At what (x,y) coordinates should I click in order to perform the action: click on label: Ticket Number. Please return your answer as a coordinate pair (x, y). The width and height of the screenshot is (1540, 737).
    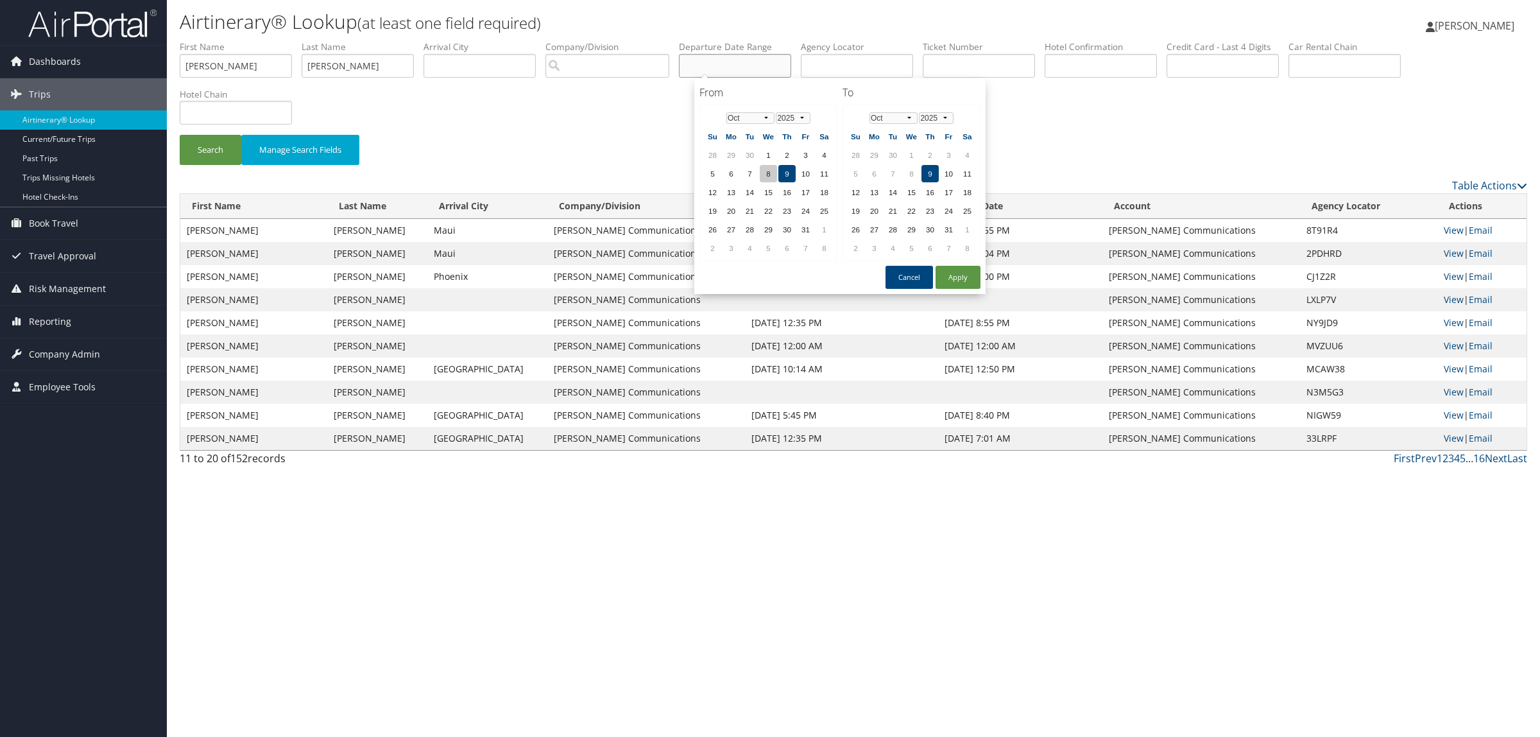
    Looking at the image, I should click on (984, 47).